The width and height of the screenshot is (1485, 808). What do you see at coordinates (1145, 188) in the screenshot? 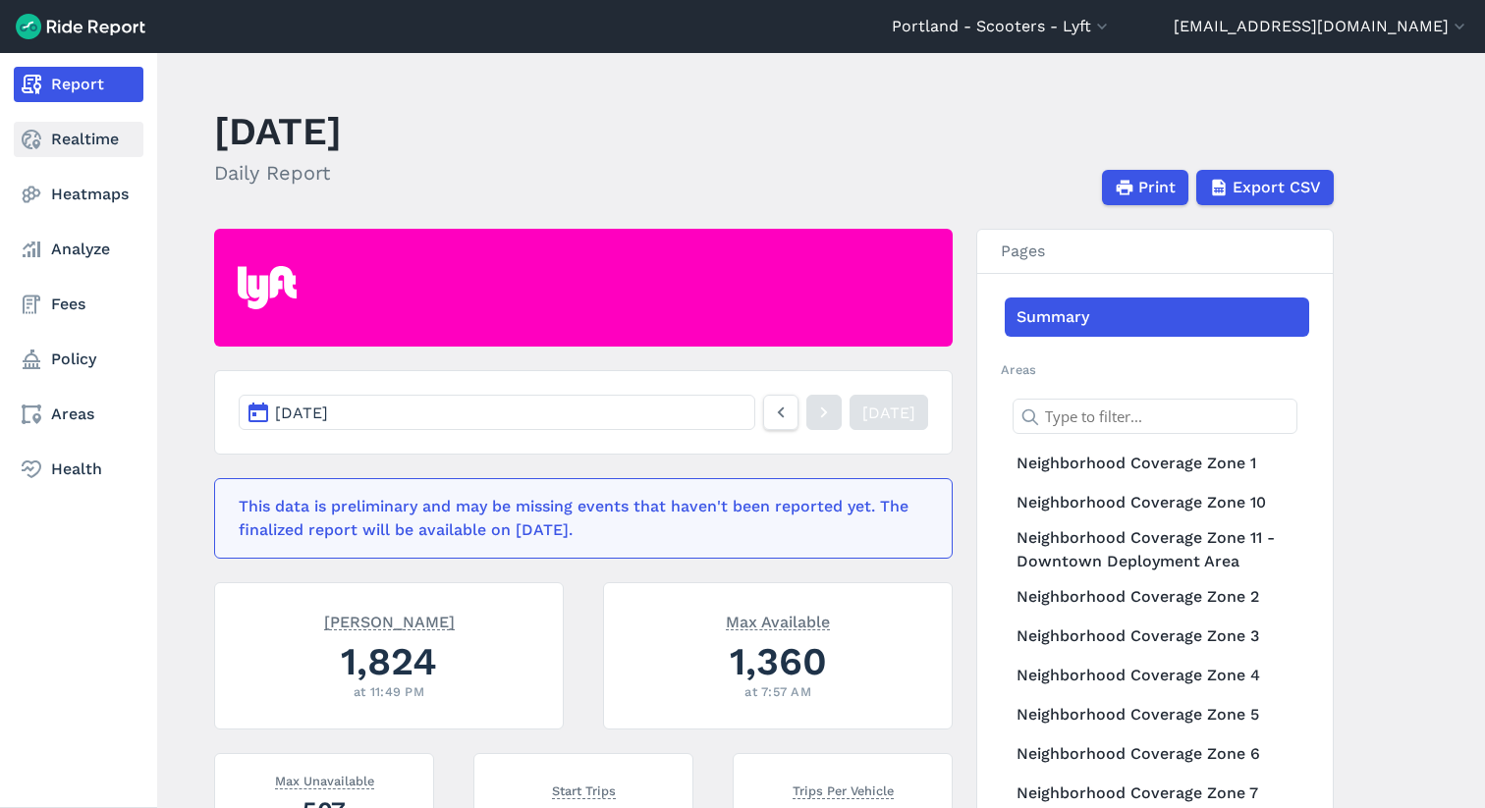
I see `button: Print` at bounding box center [1145, 188].